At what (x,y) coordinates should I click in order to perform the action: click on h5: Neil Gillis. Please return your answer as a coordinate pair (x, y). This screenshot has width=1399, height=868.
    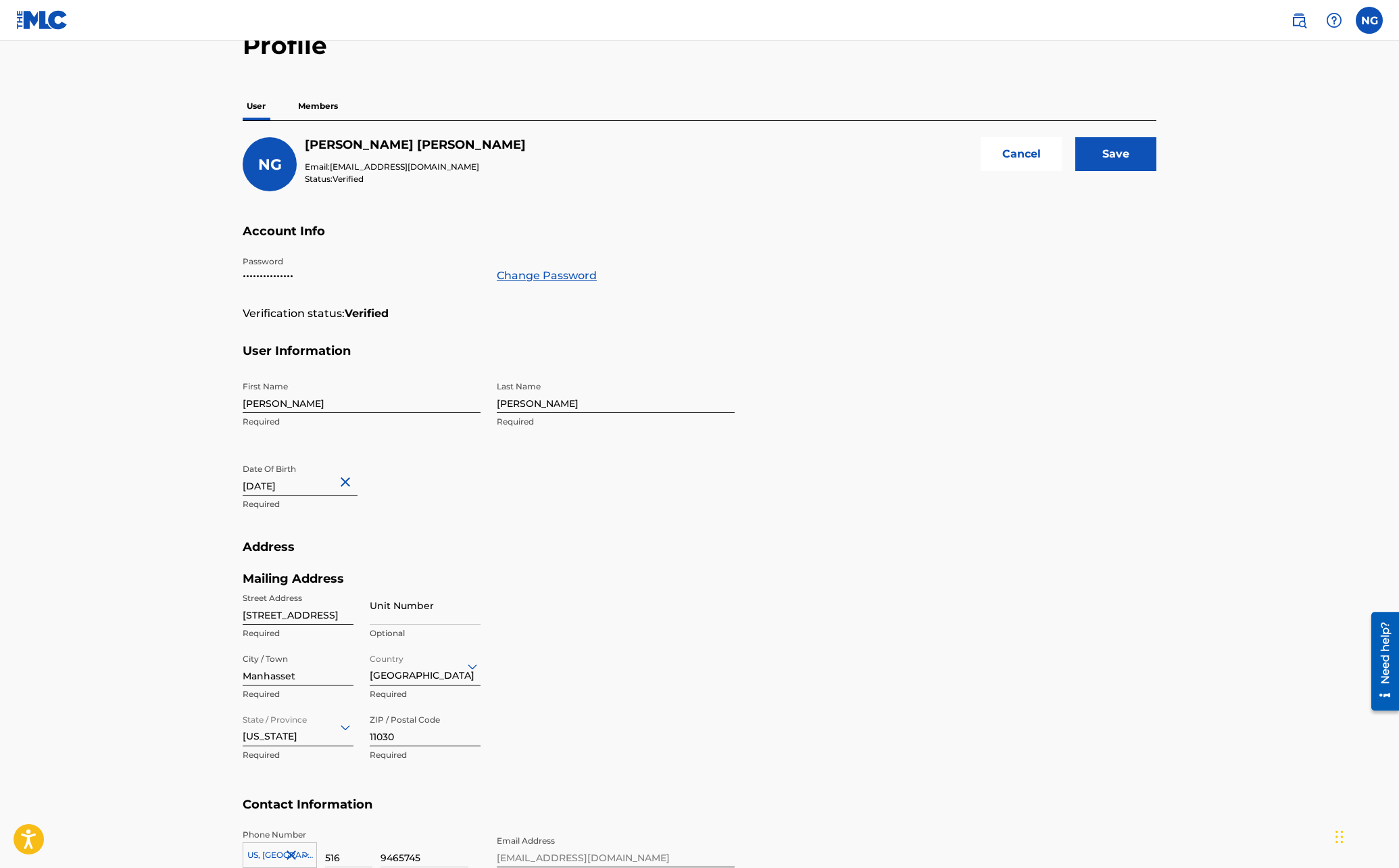
    Looking at the image, I should click on (415, 145).